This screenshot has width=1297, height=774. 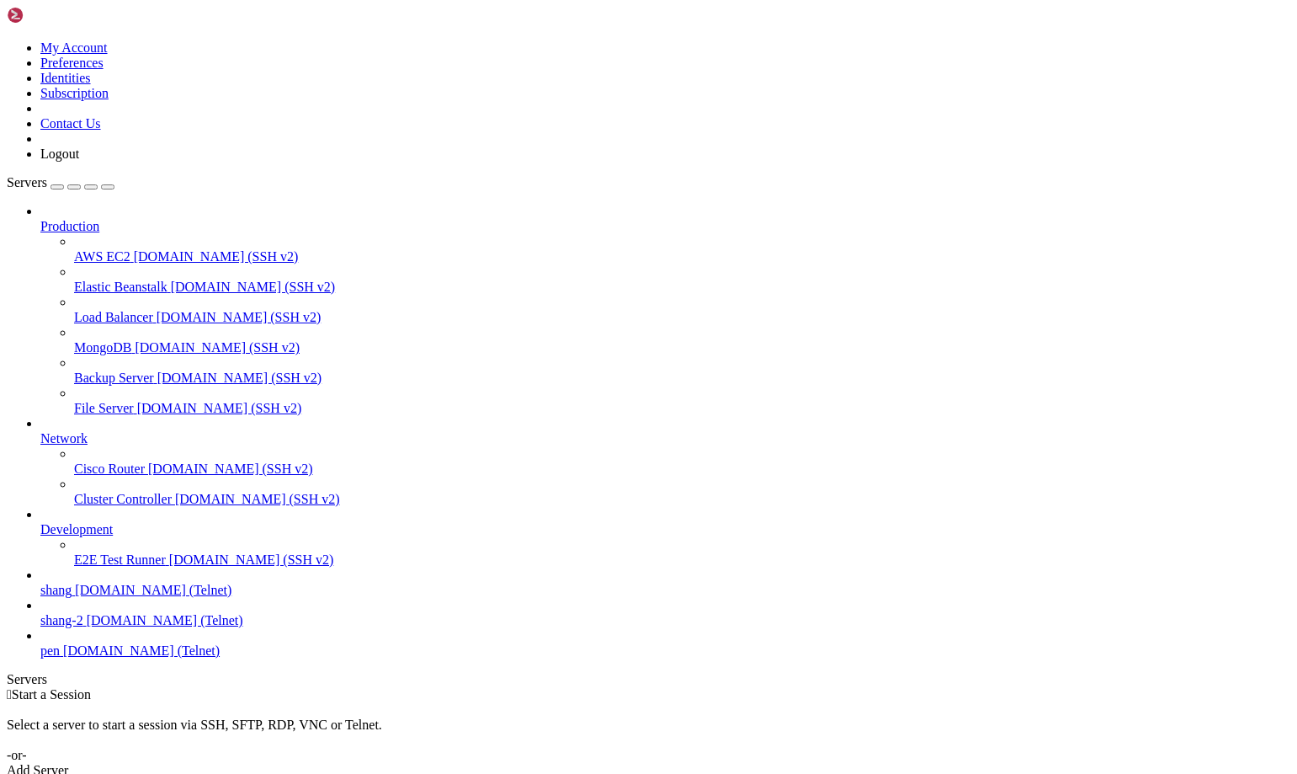 What do you see at coordinates (66, 77) in the screenshot?
I see `a: Identities` at bounding box center [66, 77].